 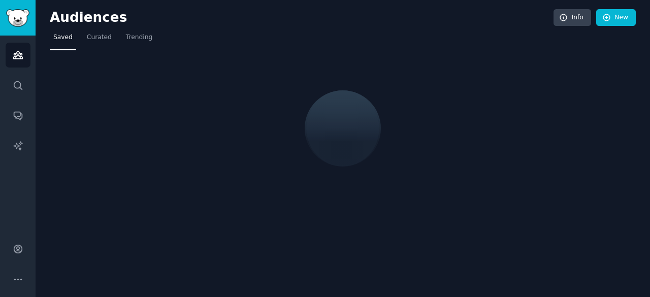 What do you see at coordinates (302, 18) in the screenshot?
I see `h2: Audiences` at bounding box center [302, 18].